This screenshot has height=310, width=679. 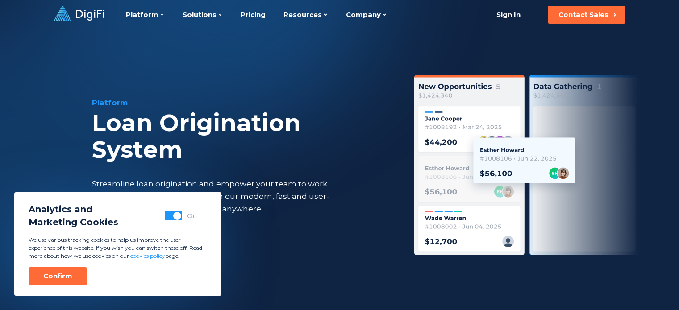 I want to click on a: cookies policy, so click(x=148, y=256).